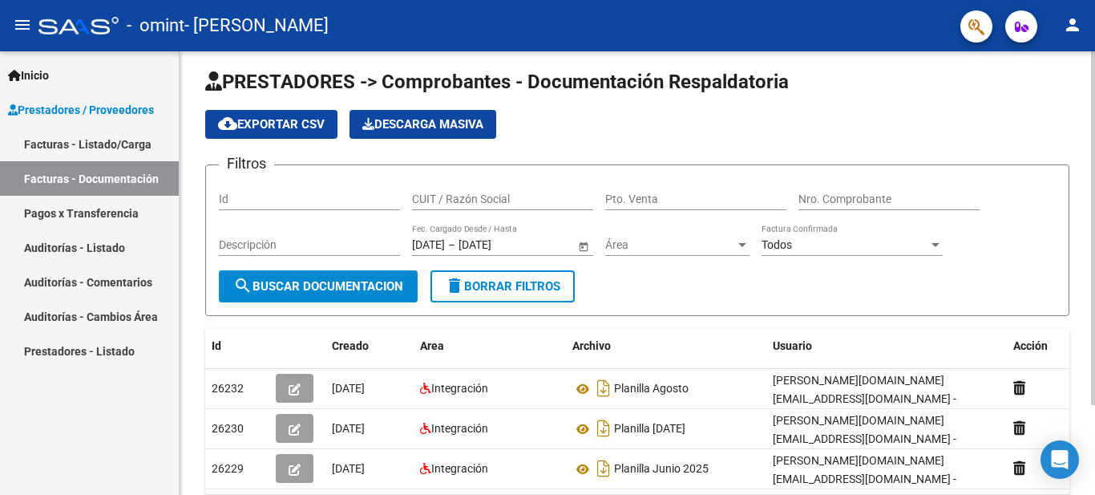  Describe the element at coordinates (22, 25) in the screenshot. I see `mat-icon: menu` at that location.